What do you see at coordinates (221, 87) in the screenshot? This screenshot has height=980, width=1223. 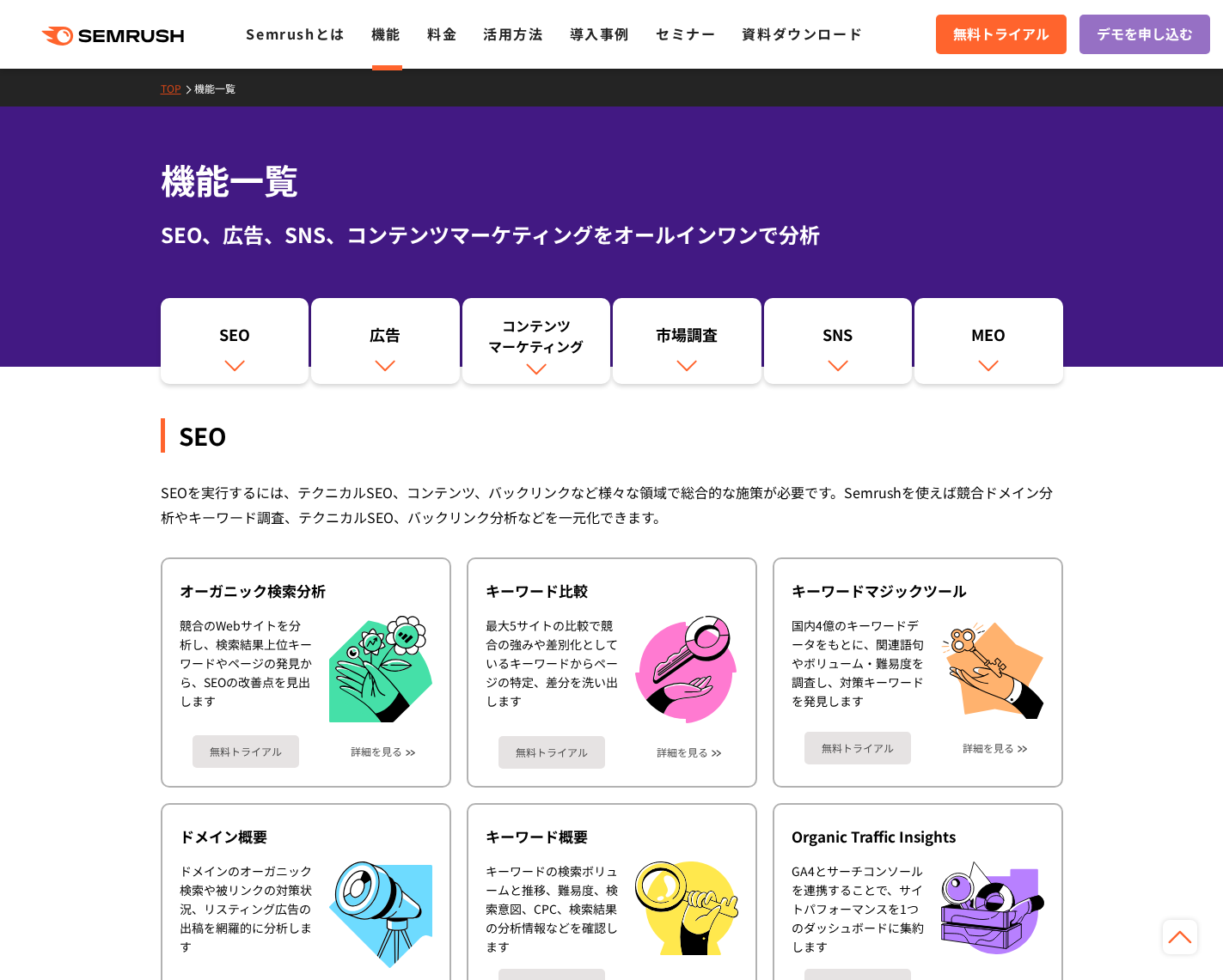 I see `a: 機能一覧` at bounding box center [221, 87].